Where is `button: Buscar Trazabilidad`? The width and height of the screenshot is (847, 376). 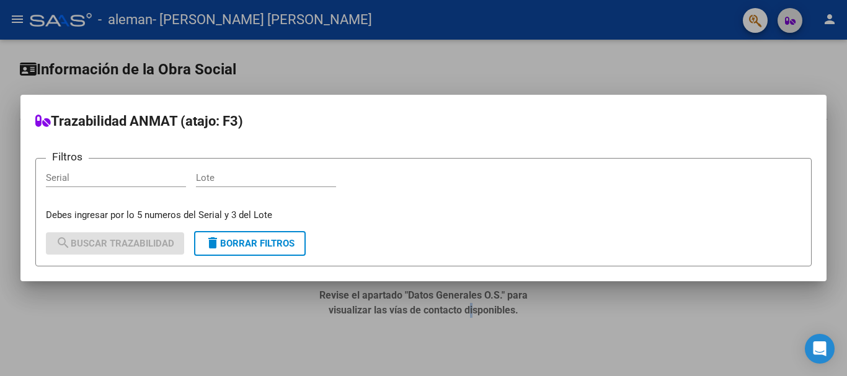 button: Buscar Trazabilidad is located at coordinates (115, 244).